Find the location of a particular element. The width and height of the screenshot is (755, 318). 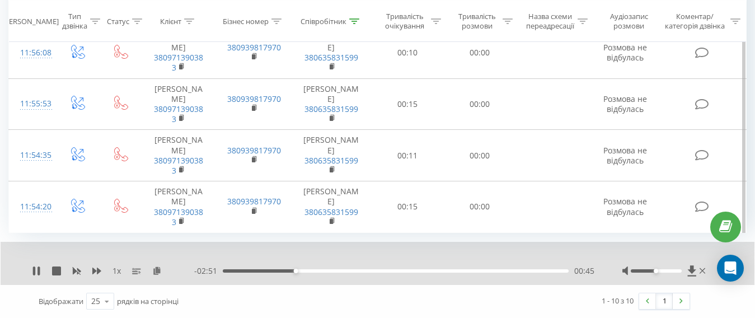

div: Статус is located at coordinates (118, 21).